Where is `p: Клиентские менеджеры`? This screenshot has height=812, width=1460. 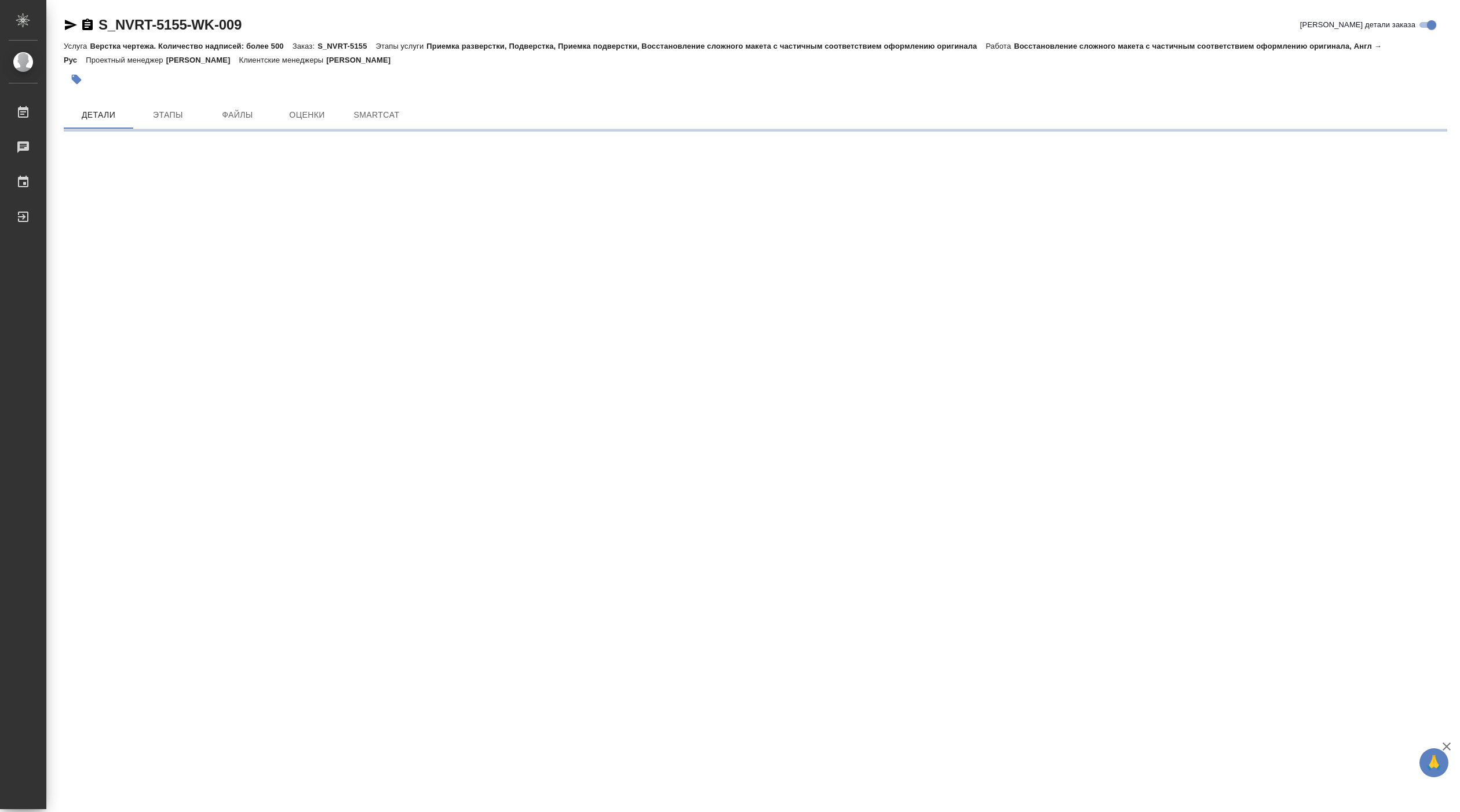 p: Клиентские менеджеры is located at coordinates (283, 60).